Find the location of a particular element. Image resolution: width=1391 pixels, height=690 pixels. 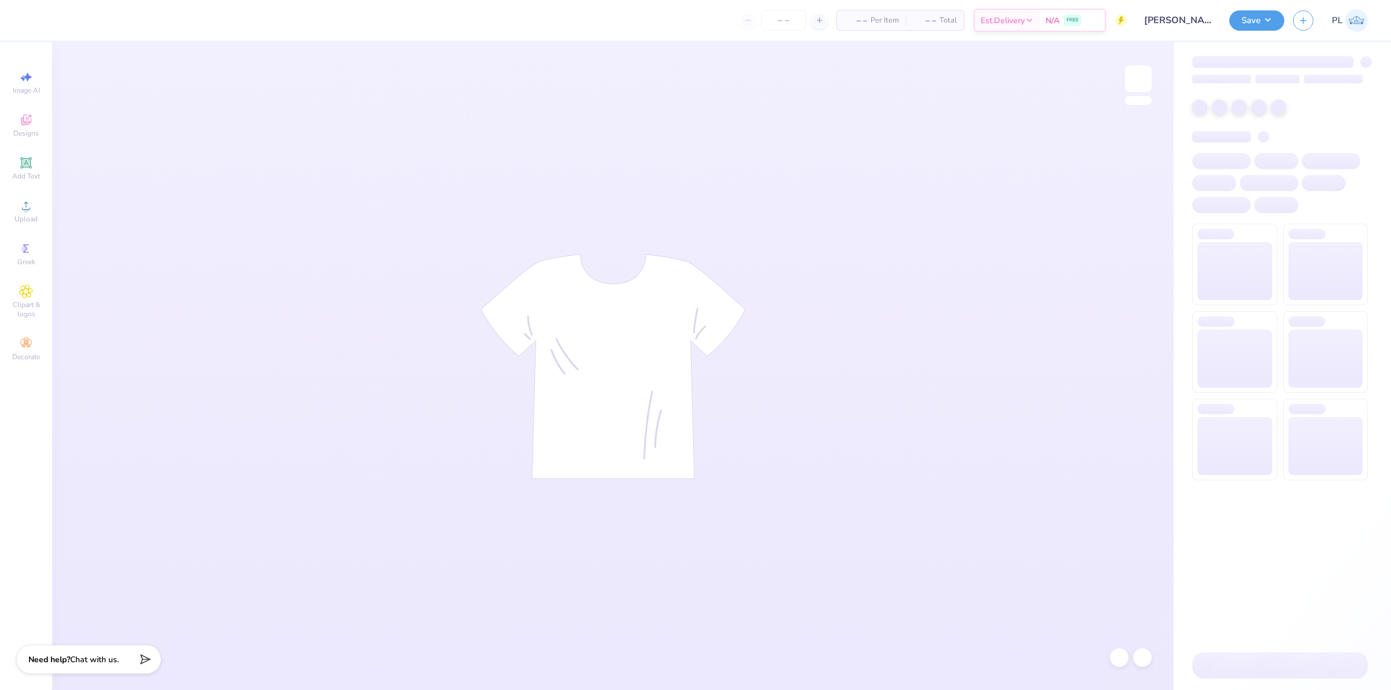

img: tee-skeleton.svg is located at coordinates (613, 366).